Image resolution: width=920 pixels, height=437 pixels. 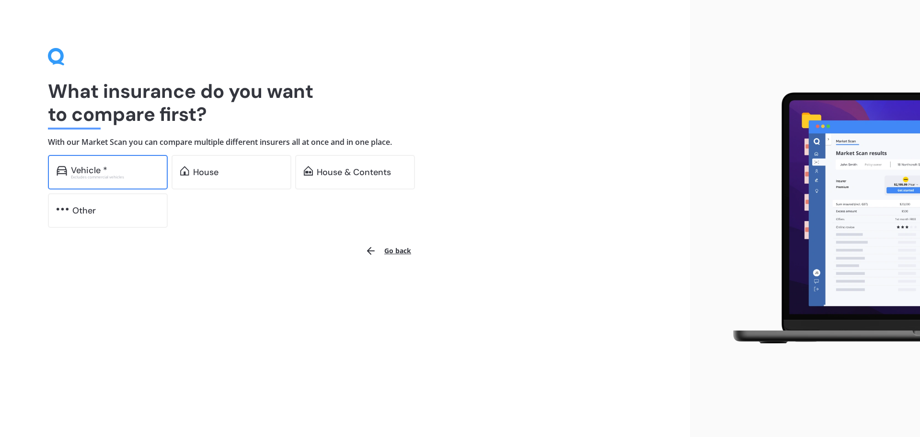 What do you see at coordinates (354, 172) in the screenshot?
I see `div: House & Contents` at bounding box center [354, 172].